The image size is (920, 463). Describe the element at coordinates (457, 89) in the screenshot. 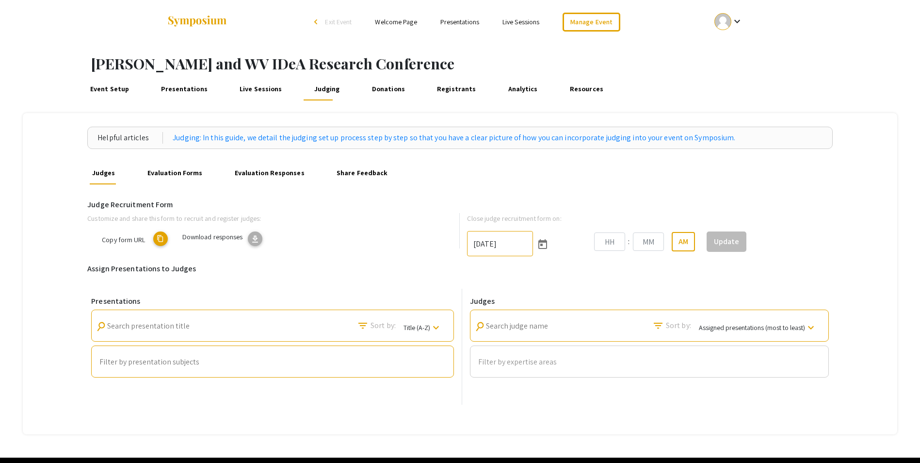

I see `a: Registrants` at that location.